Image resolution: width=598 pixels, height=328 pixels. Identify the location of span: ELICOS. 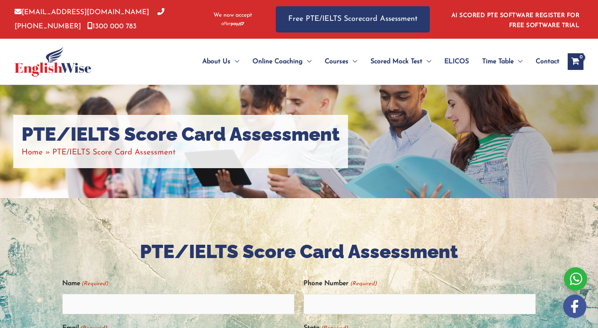
(457, 62).